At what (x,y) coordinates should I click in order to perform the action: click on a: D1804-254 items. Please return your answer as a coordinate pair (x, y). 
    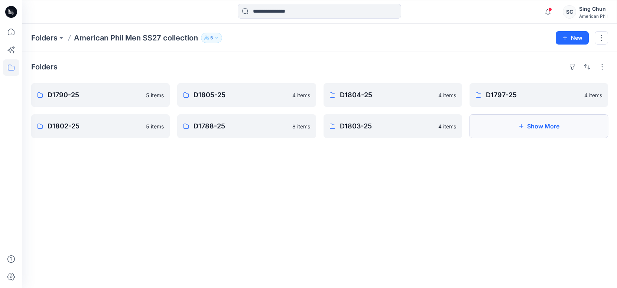
    Looking at the image, I should click on (393, 95).